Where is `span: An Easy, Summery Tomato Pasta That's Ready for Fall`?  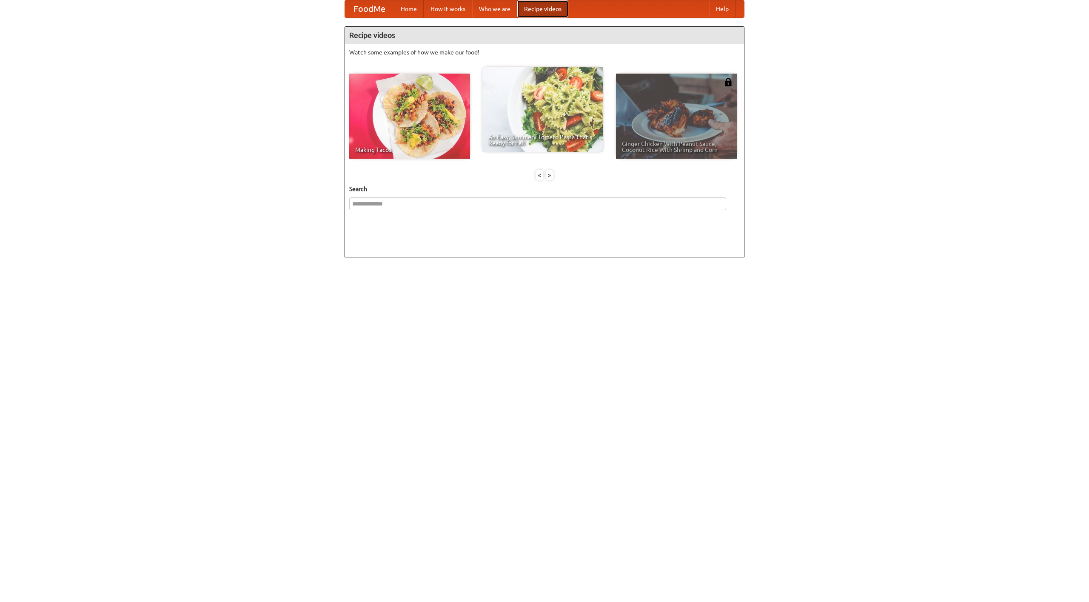
span: An Easy, Summery Tomato Pasta That's Ready for Fall is located at coordinates (543, 140).